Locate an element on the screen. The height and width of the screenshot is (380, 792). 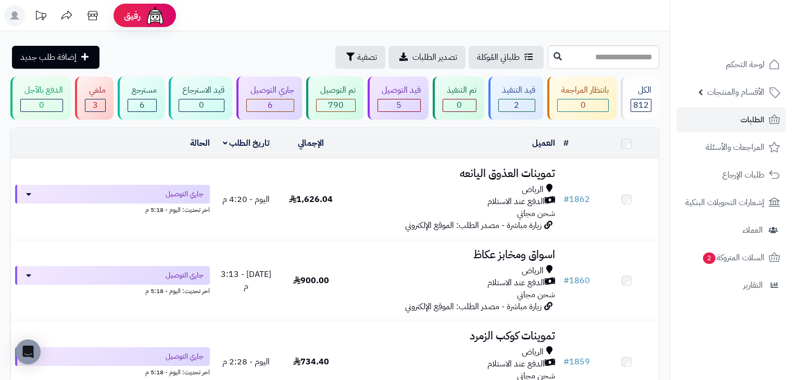
span: التقارير is located at coordinates (753, 285).